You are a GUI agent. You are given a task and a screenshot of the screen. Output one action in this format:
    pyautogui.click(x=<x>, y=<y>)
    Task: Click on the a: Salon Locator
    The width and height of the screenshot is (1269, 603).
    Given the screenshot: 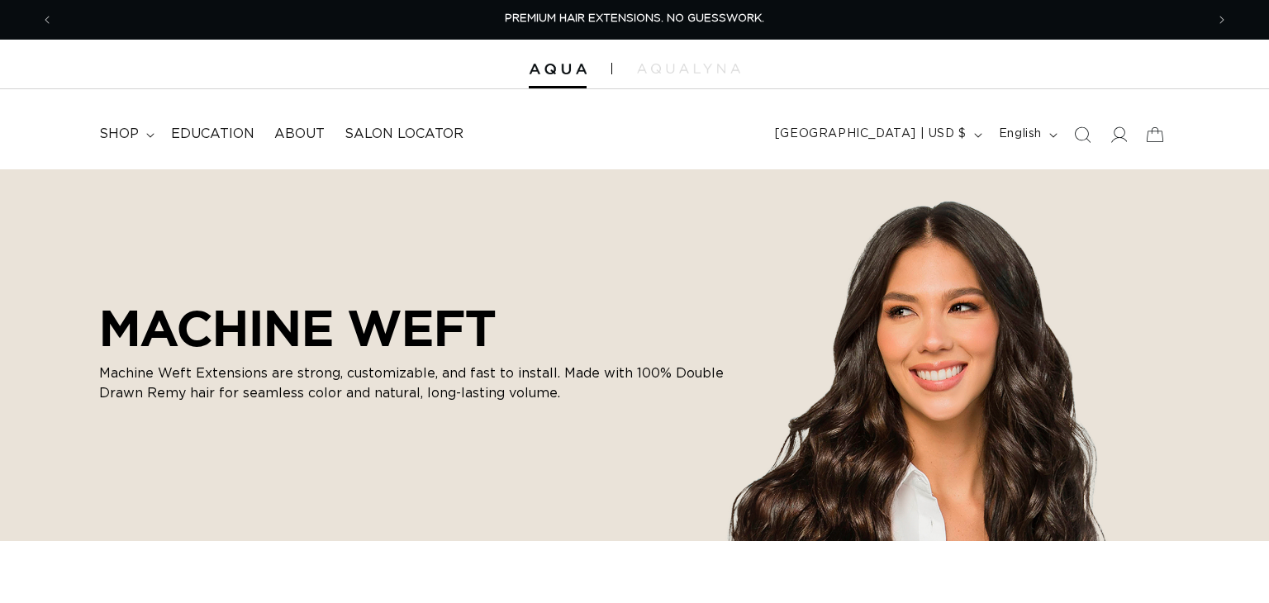 What is the action you would take?
    pyautogui.click(x=404, y=134)
    